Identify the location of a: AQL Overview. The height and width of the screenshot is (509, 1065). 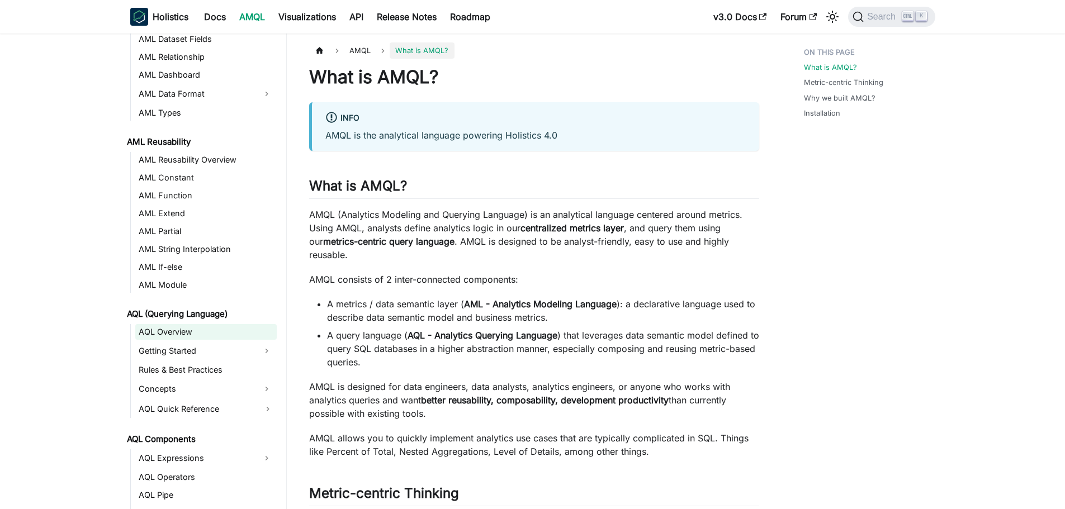
(206, 332).